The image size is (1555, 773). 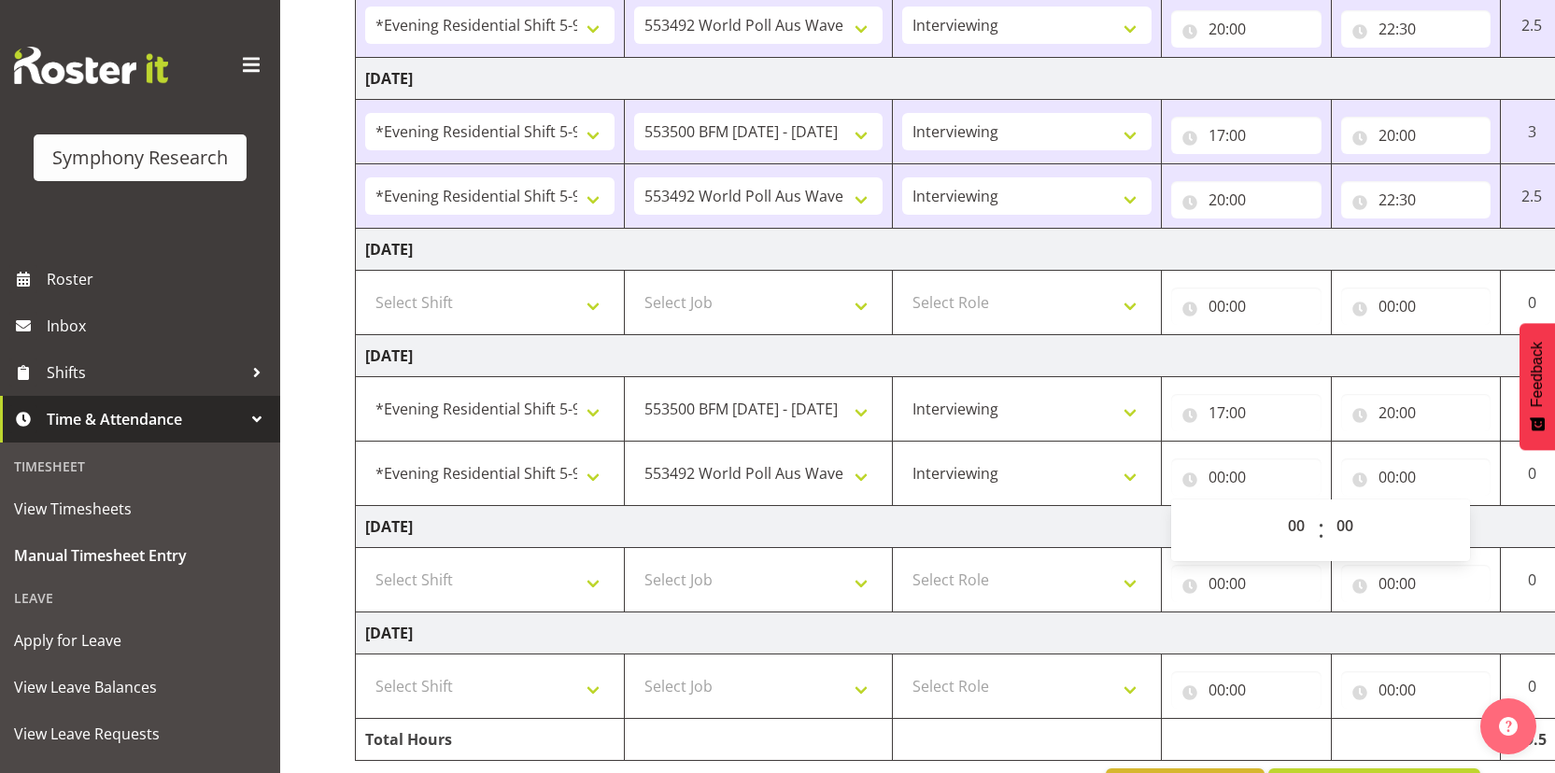 I want to click on span: Apply for Leave, so click(x=140, y=641).